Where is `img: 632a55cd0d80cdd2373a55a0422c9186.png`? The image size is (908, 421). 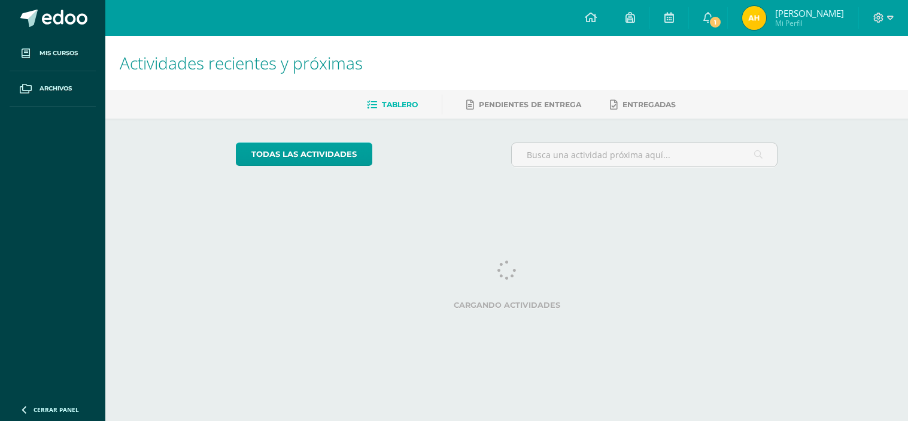
img: 632a55cd0d80cdd2373a55a0422c9186.png is located at coordinates (755, 18).